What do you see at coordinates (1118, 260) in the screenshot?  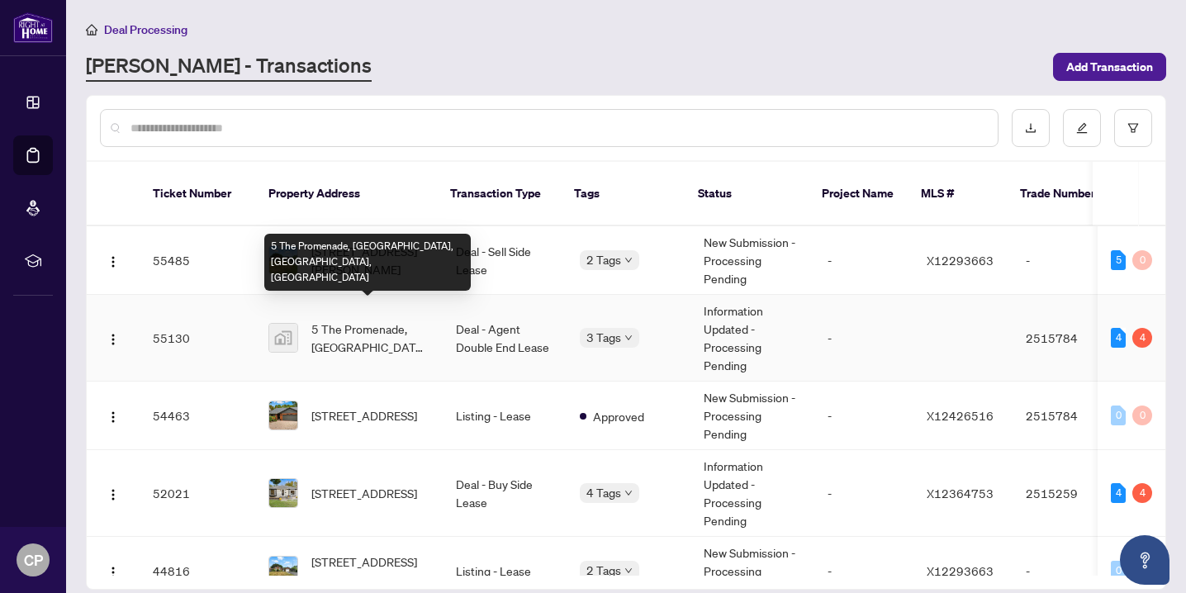 I see `div: 5` at bounding box center [1118, 260].